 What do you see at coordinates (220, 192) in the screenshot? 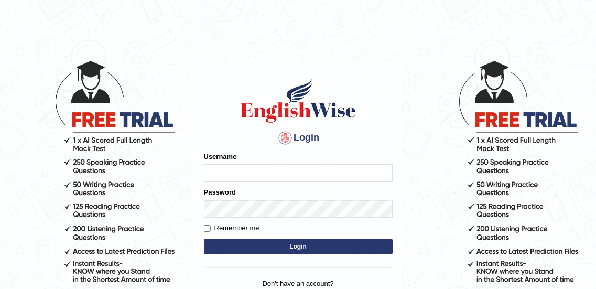
I see `label: Password` at bounding box center [220, 192].